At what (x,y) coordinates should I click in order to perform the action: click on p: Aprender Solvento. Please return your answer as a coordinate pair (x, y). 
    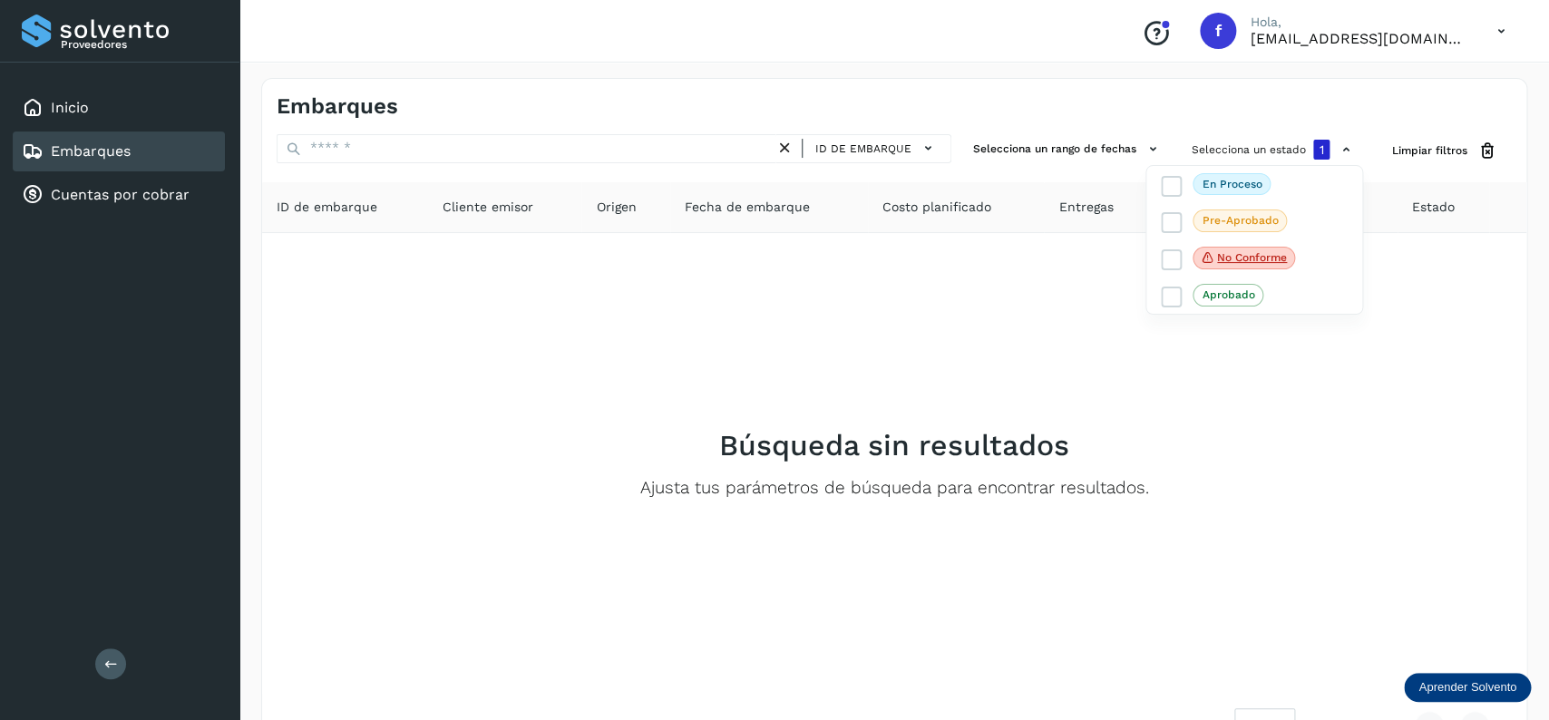
    Looking at the image, I should click on (1467, 687).